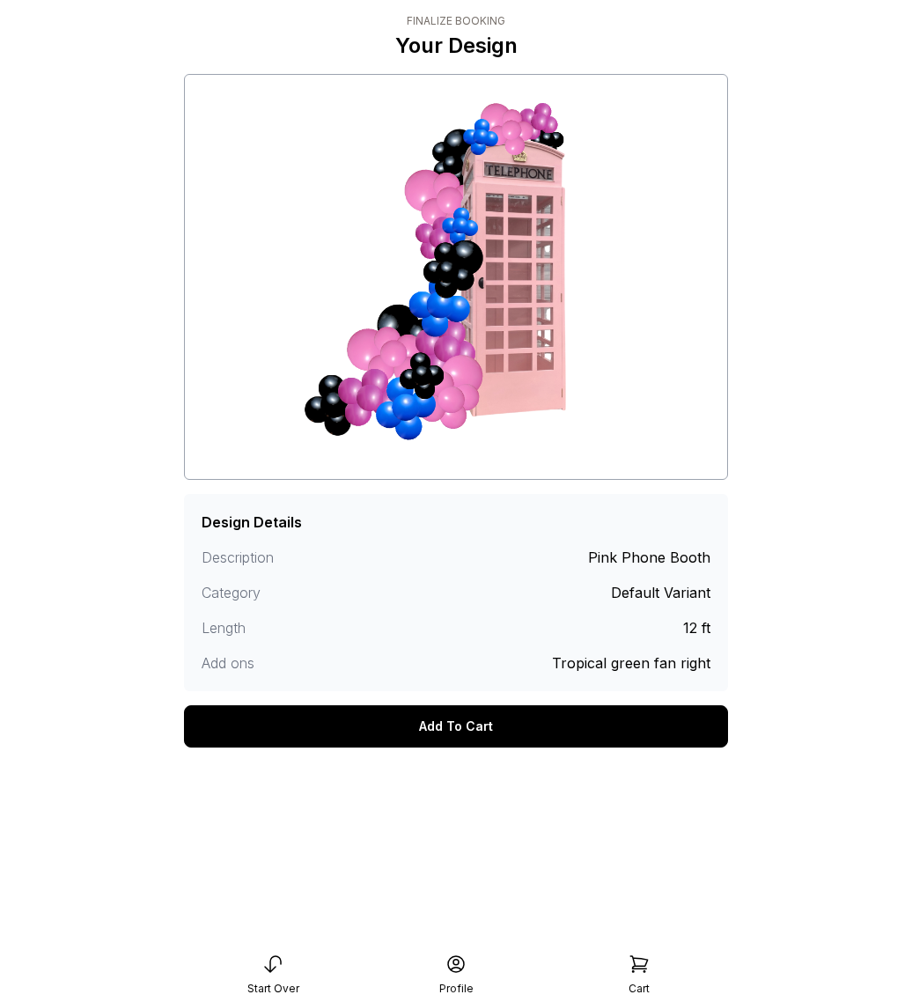  I want to click on div: Tropical green fan right, so click(631, 663).